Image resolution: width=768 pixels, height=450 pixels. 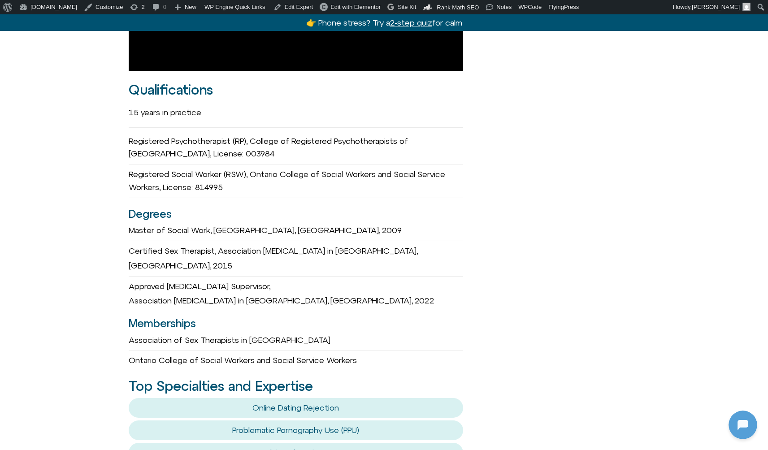 I want to click on span: Site Kit, so click(x=407, y=7).